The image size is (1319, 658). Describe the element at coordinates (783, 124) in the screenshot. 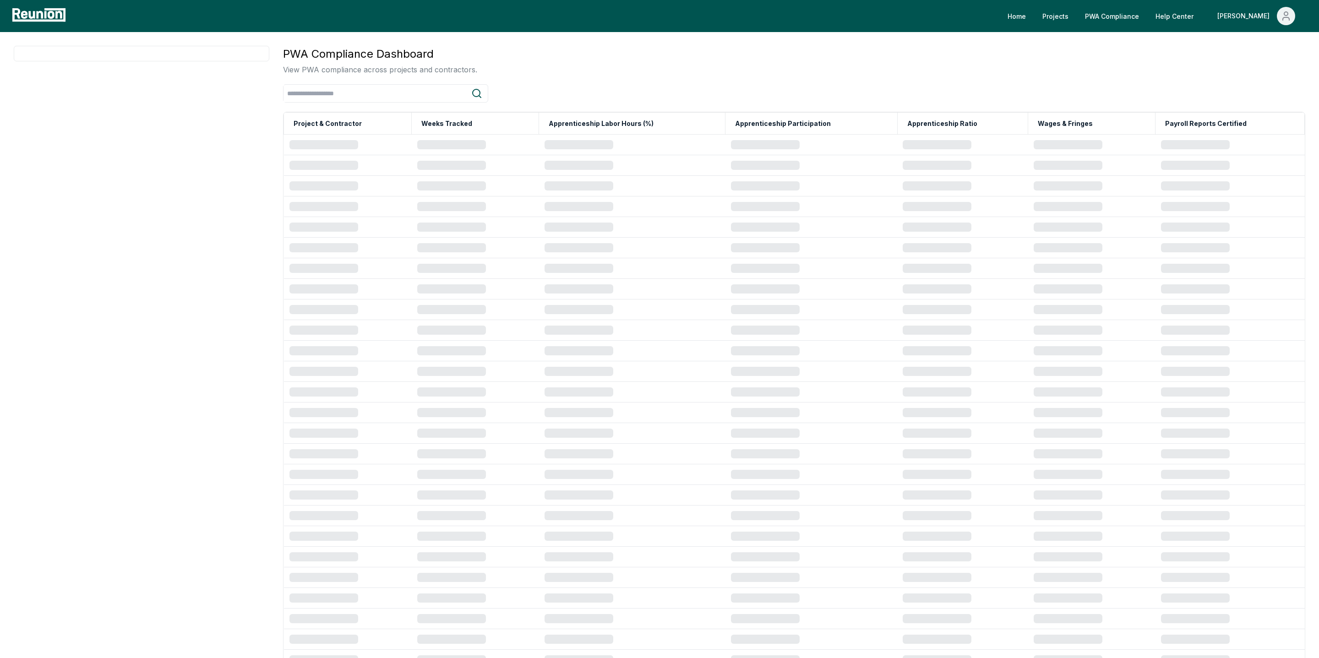

I see `button: Apprenticeship Participation` at that location.